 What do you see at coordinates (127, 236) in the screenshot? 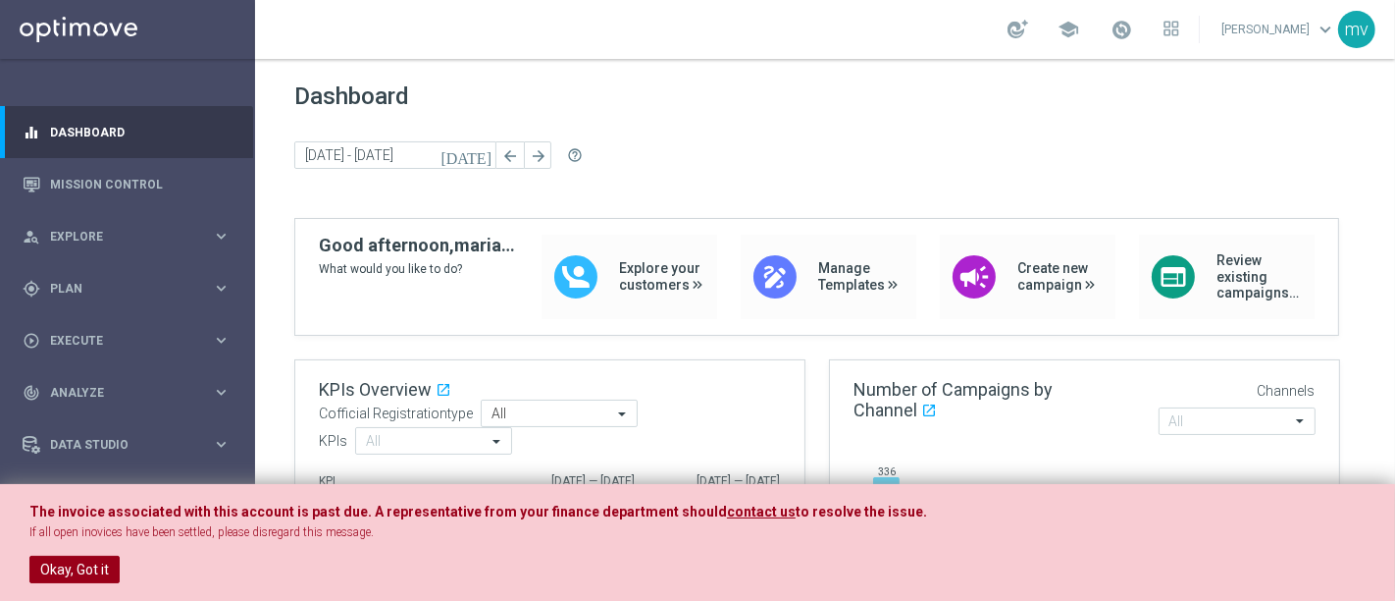
I see `button: person_search Explore keyboard_arrow_right` at bounding box center [127, 236].